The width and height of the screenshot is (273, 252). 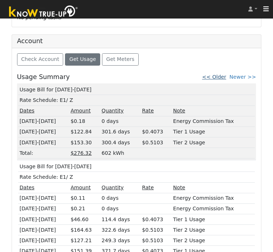 What do you see at coordinates (121, 241) in the screenshot?
I see `div: 249.3 days` at bounding box center [121, 241].